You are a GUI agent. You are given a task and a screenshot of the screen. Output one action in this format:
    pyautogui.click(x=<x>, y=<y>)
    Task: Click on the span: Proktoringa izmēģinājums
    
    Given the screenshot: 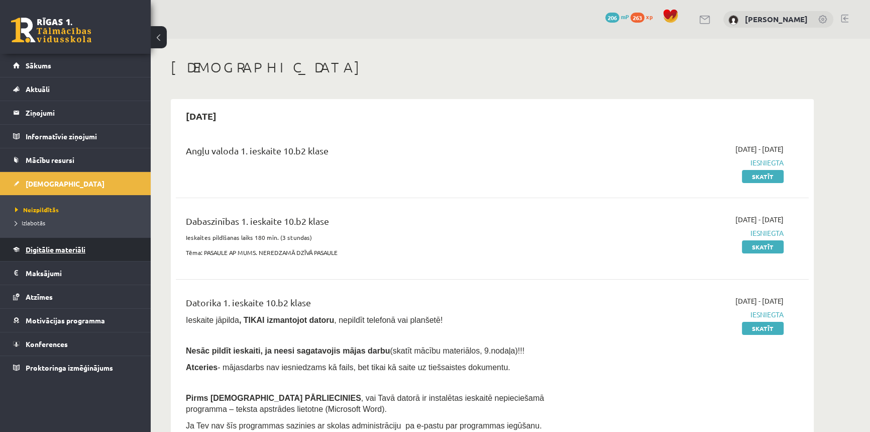 What is the action you would take?
    pyautogui.click(x=69, y=367)
    